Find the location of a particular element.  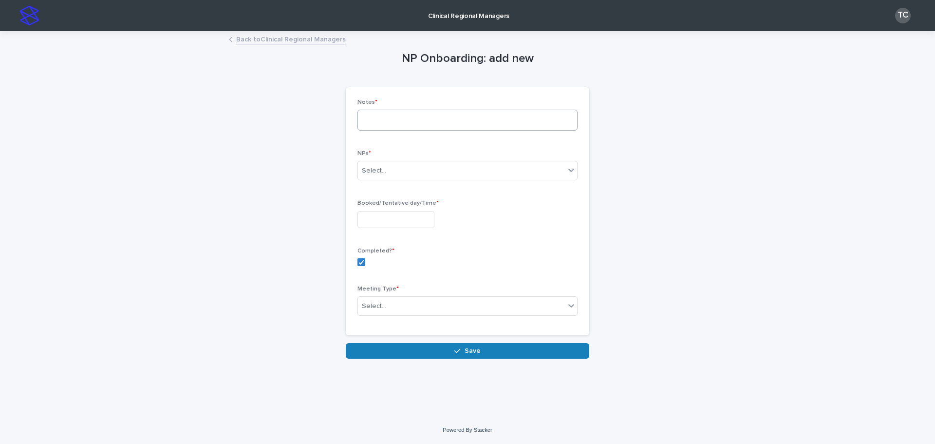

a: Back toClinical Regional Managers is located at coordinates (291, 38).